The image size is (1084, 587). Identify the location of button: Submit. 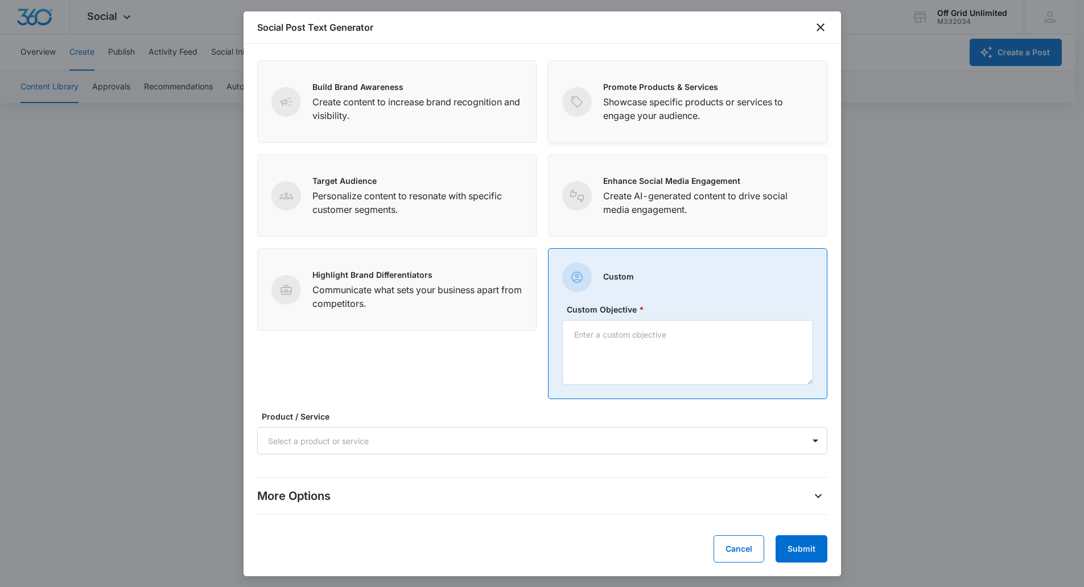
(801, 549).